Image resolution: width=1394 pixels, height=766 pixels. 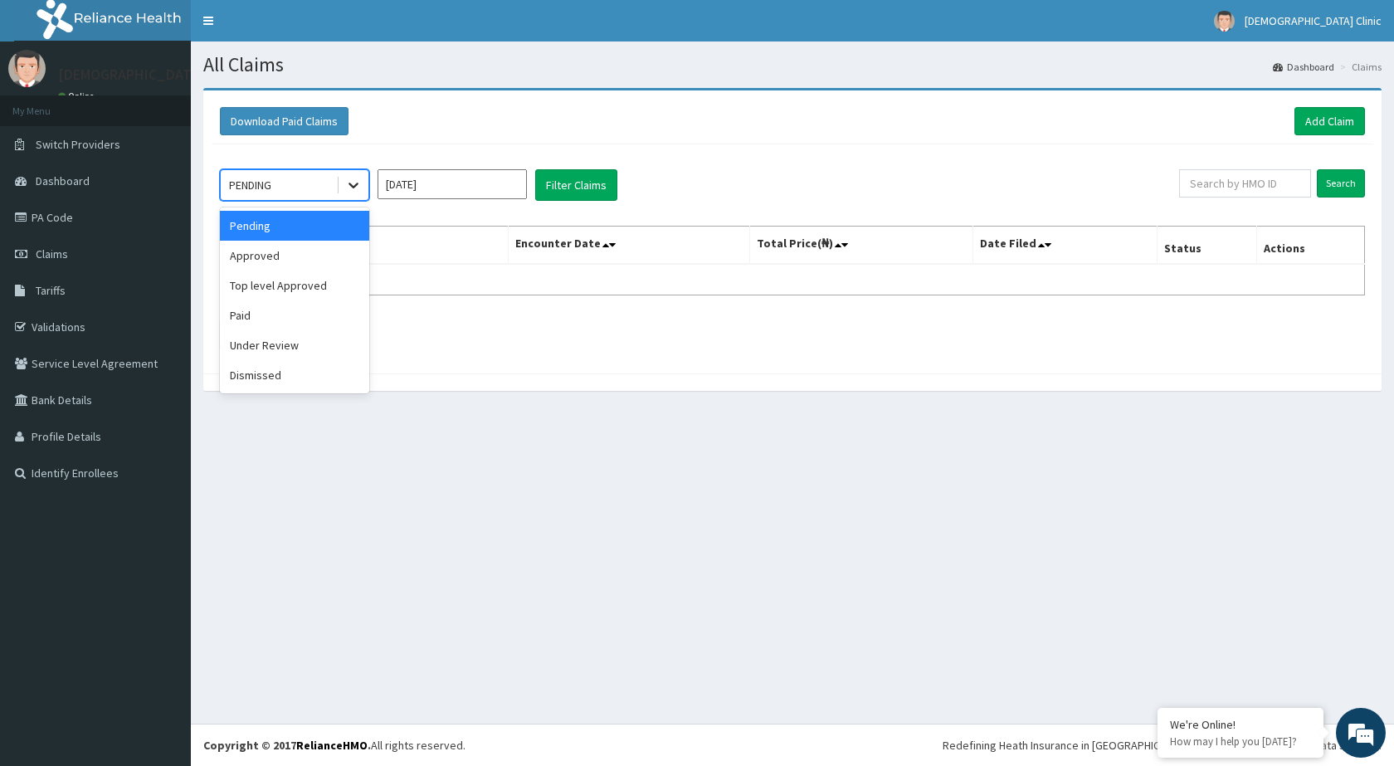 I want to click on img: d_794563401_company_1708531726252_794563401, so click(x=49, y=104).